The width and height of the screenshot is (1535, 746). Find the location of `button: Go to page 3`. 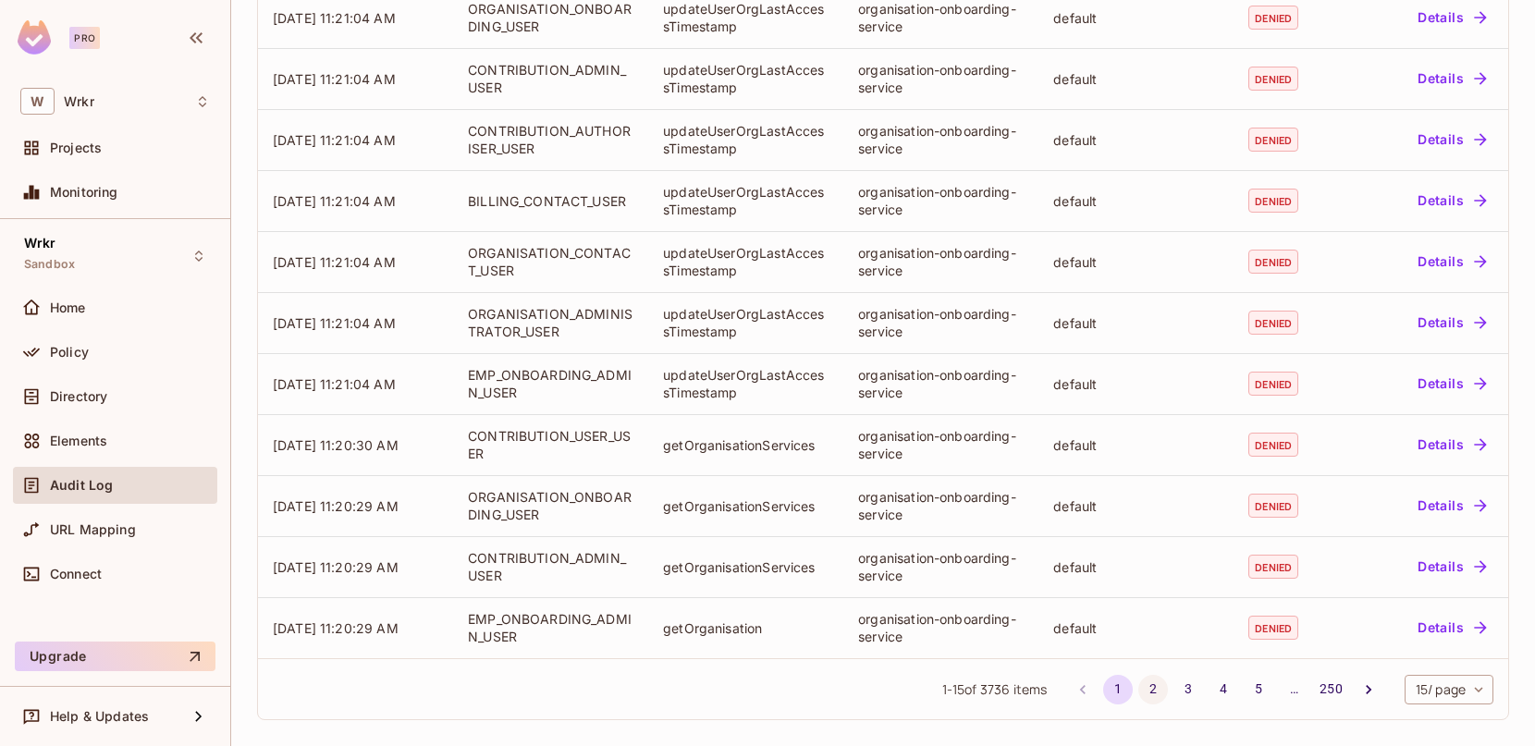

button: Go to page 3 is located at coordinates (1188, 690).